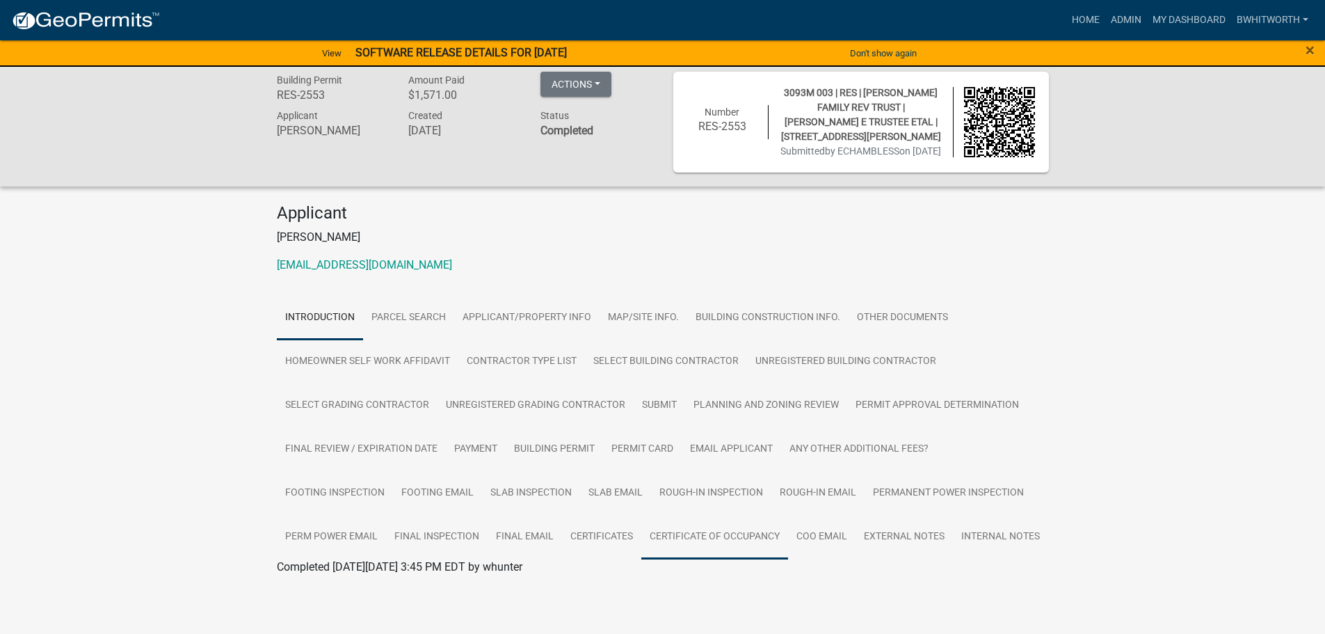 The image size is (1325, 634). I want to click on a: Permit Card, so click(642, 449).